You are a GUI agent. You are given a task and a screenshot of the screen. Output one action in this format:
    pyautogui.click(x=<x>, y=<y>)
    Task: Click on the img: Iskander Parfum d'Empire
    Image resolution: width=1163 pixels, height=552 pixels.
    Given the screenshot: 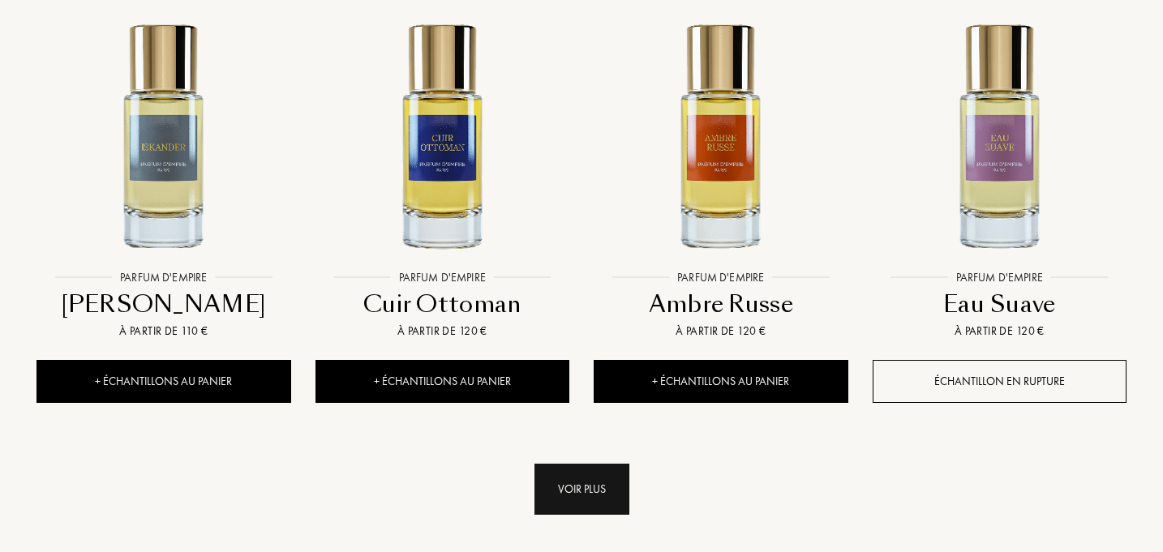 What is the action you would take?
    pyautogui.click(x=163, y=135)
    